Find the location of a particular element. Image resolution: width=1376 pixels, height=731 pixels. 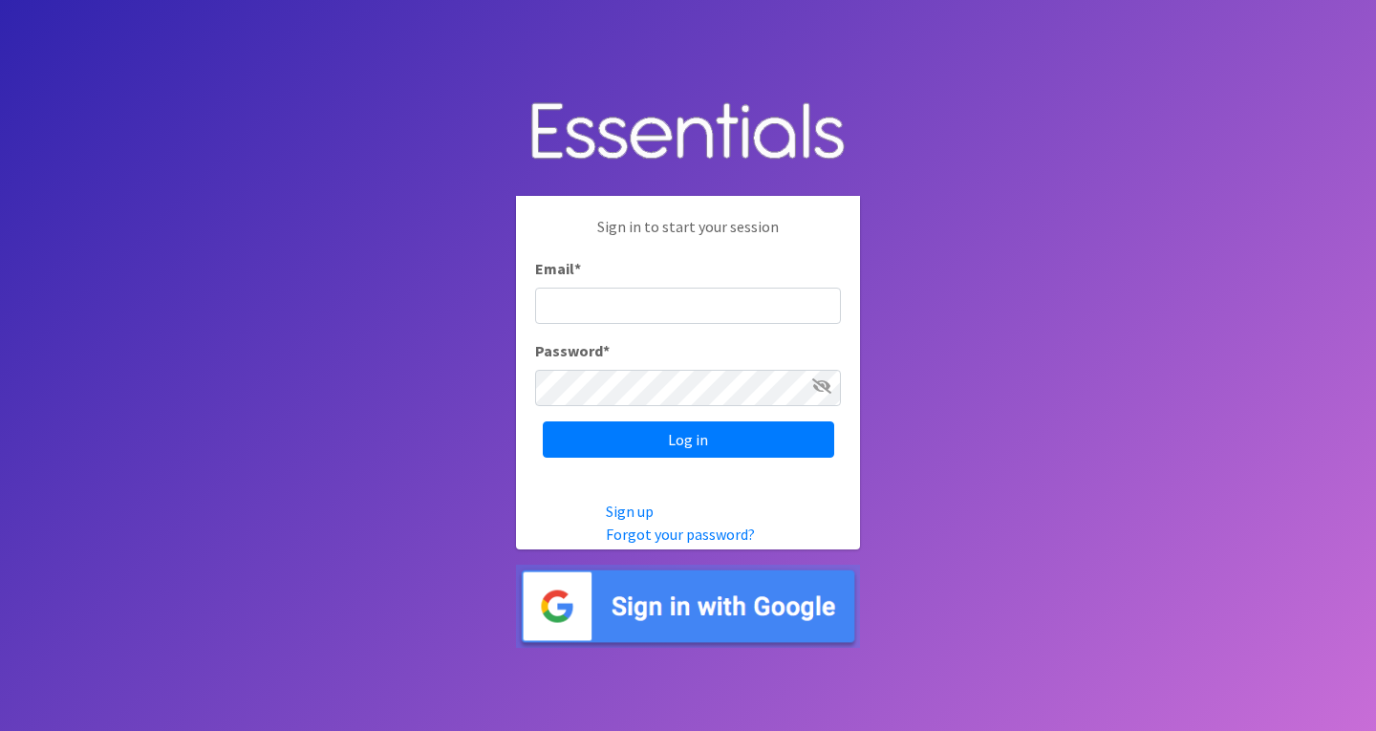

a: Forgot your password? is located at coordinates (680, 534).